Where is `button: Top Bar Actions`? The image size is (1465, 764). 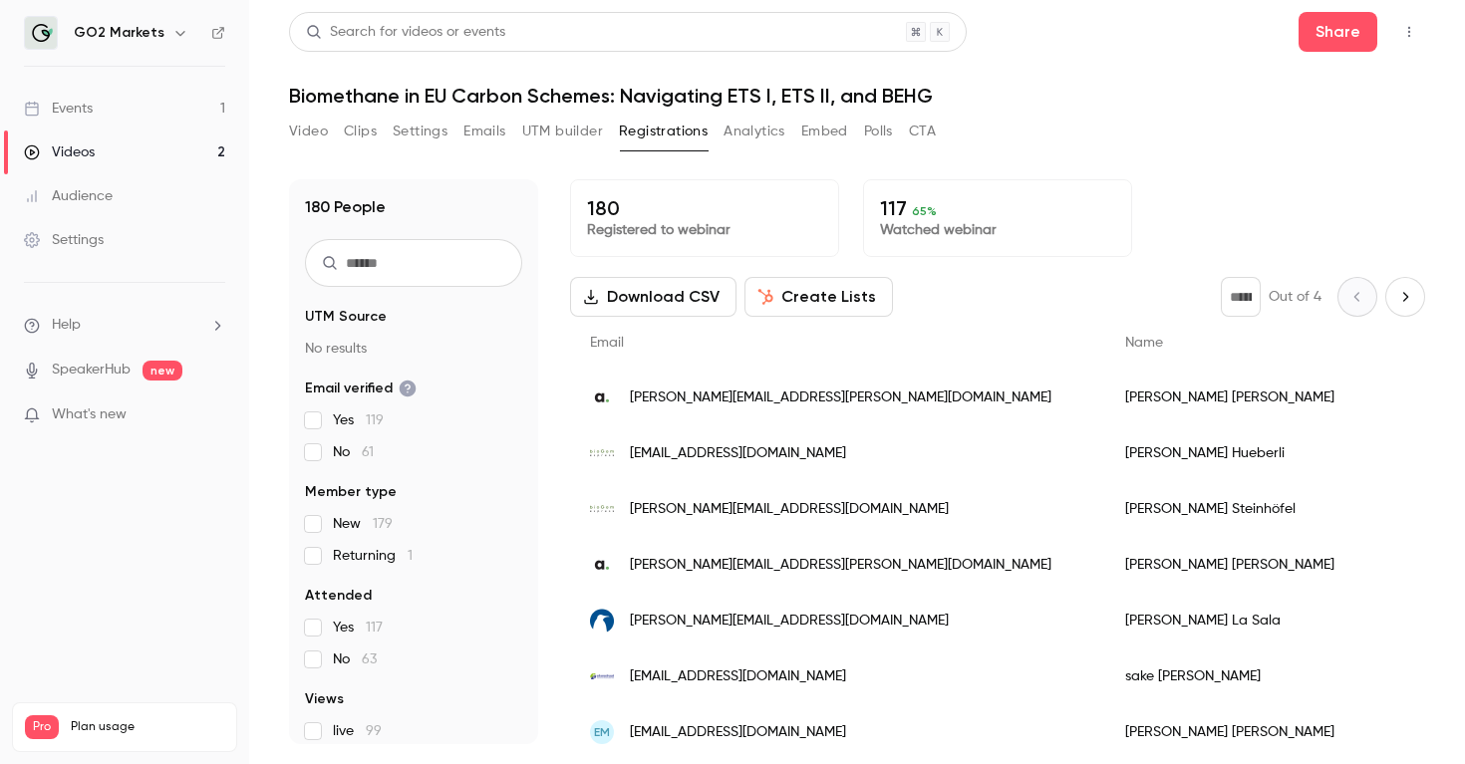 button: Top Bar Actions is located at coordinates (1409, 32).